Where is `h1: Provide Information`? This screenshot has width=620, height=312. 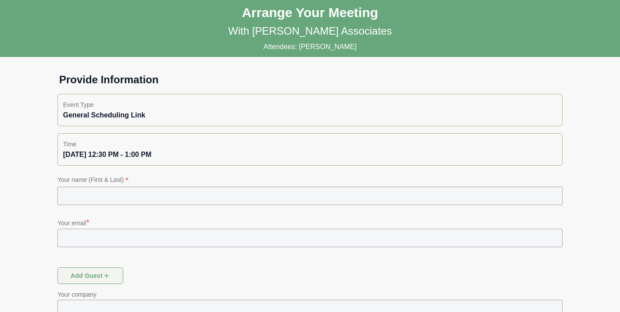
h1: Provide Information is located at coordinates (310, 80).